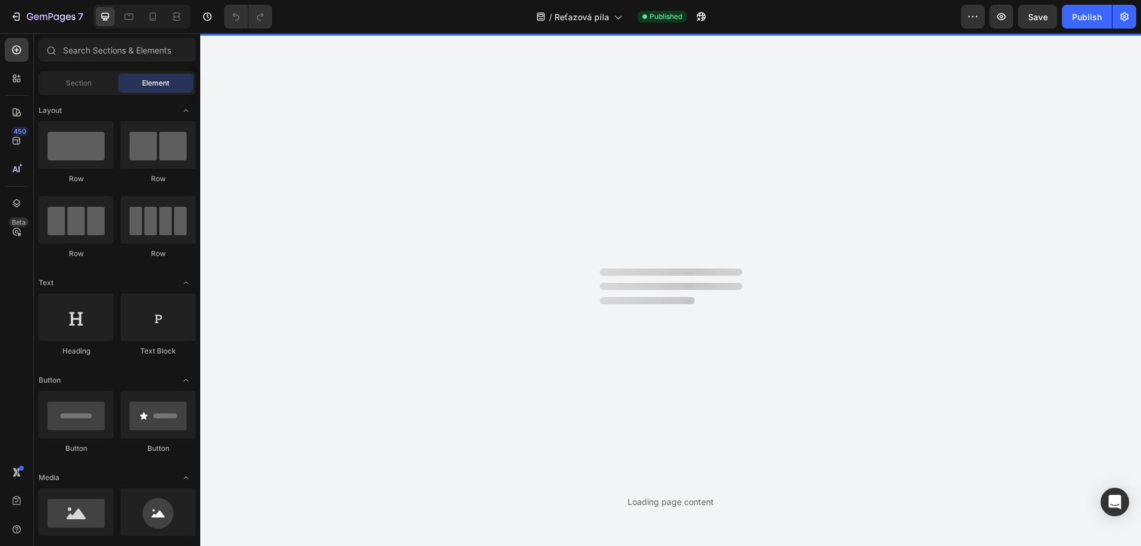 This screenshot has width=1141, height=546. Describe the element at coordinates (50, 111) in the screenshot. I see `span: Layout` at that location.